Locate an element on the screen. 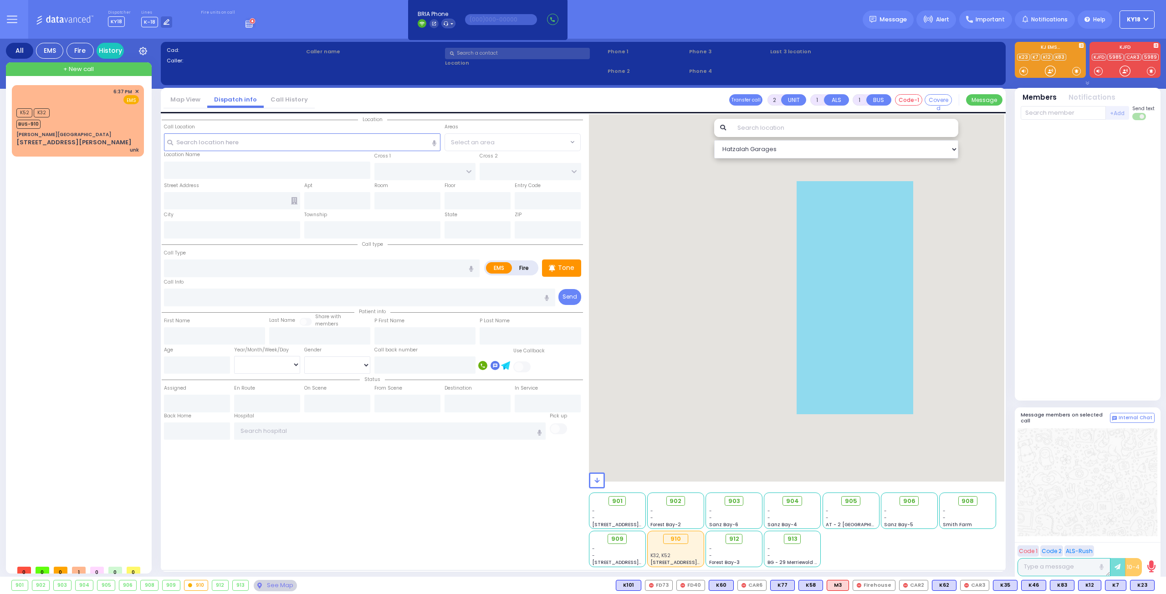 Image resolution: width=1166 pixels, height=594 pixels. div: 901 is located at coordinates (20, 586).